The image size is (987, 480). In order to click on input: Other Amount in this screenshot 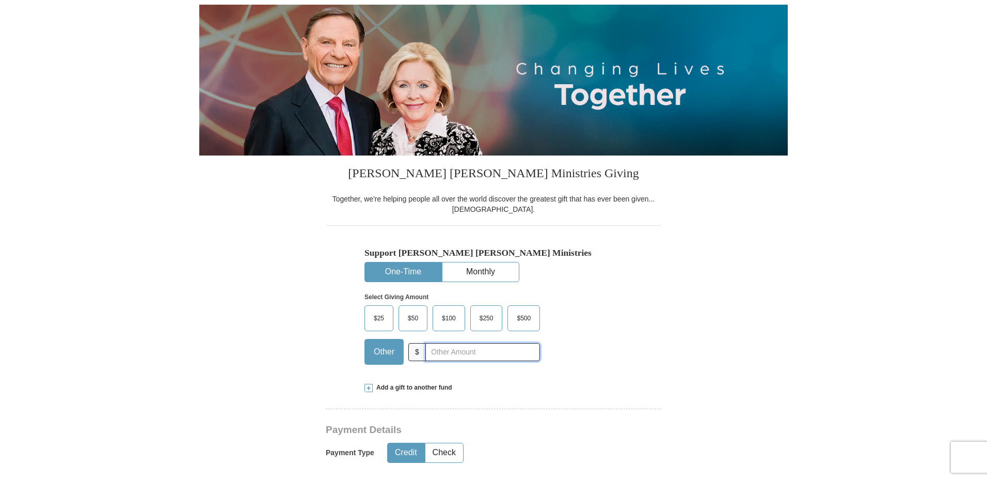, I will do `click(483, 352)`.